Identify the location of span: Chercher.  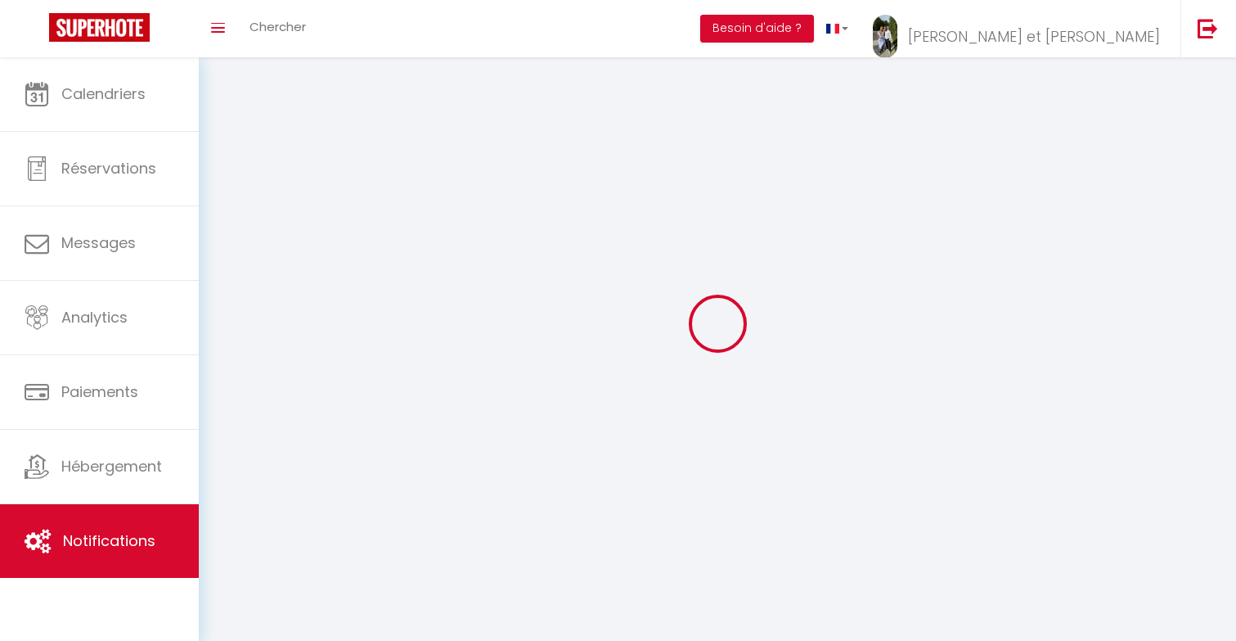
(277, 26).